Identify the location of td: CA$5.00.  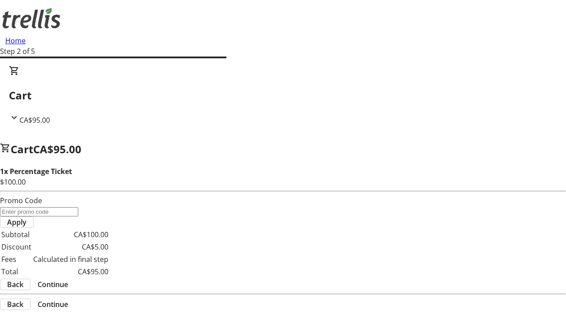
(71, 247).